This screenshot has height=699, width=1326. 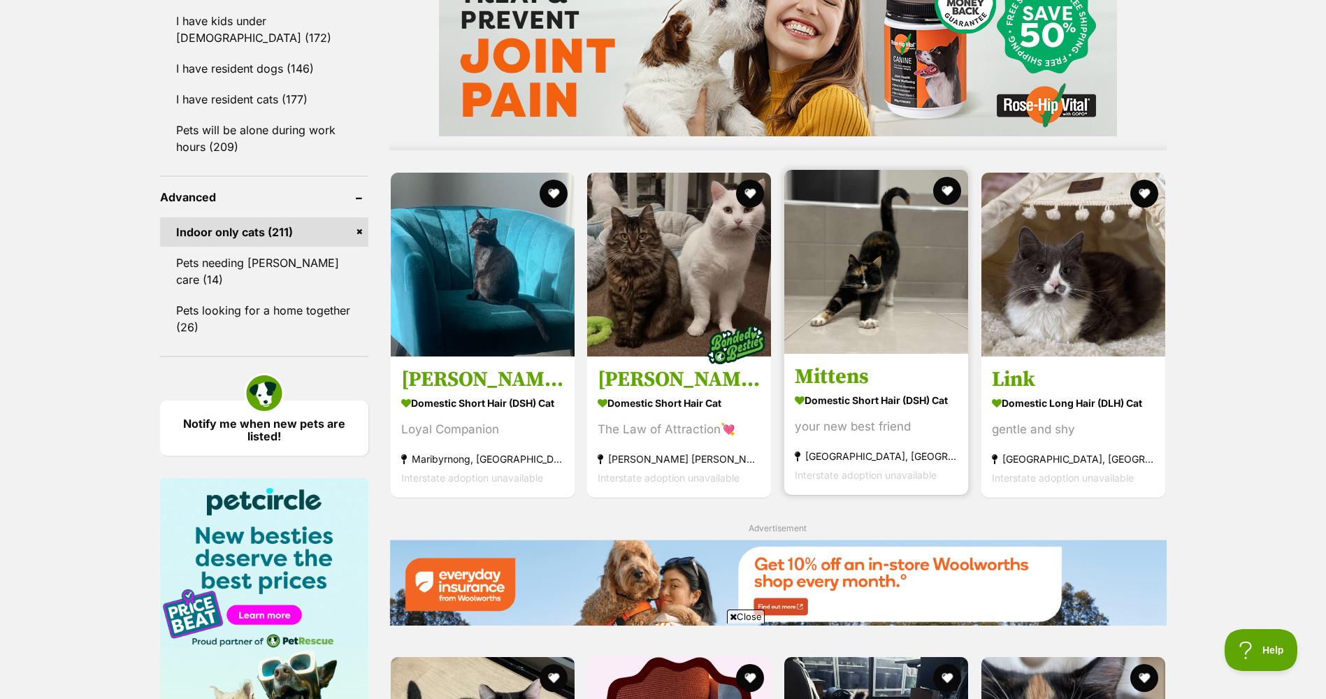 What do you see at coordinates (746, 617) in the screenshot?
I see `span: Close` at bounding box center [746, 617].